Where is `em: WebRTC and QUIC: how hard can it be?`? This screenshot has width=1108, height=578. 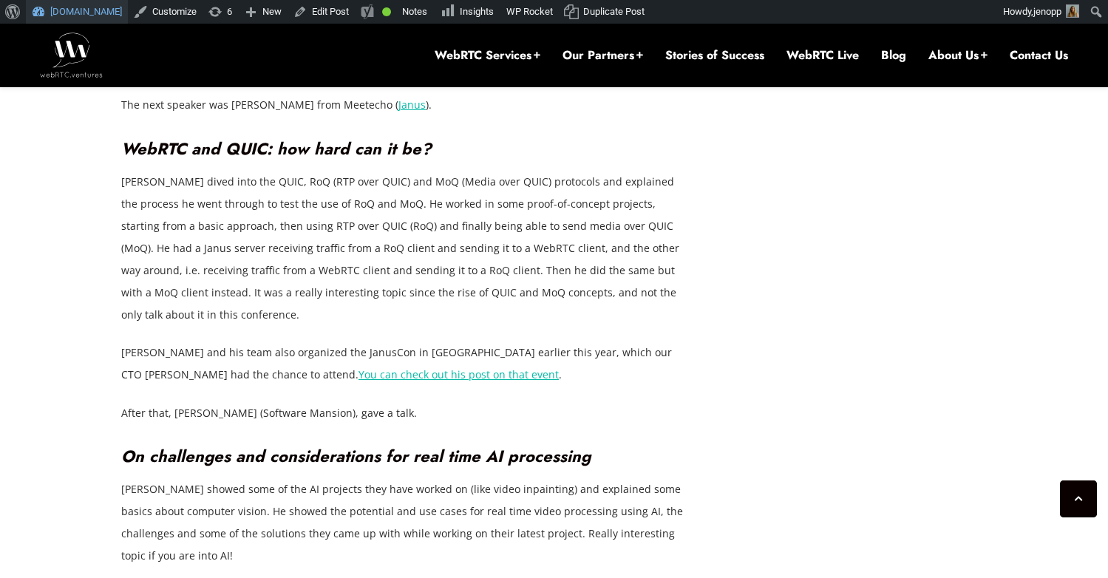
em: WebRTC and QUIC: how hard can it be? is located at coordinates (277, 149).